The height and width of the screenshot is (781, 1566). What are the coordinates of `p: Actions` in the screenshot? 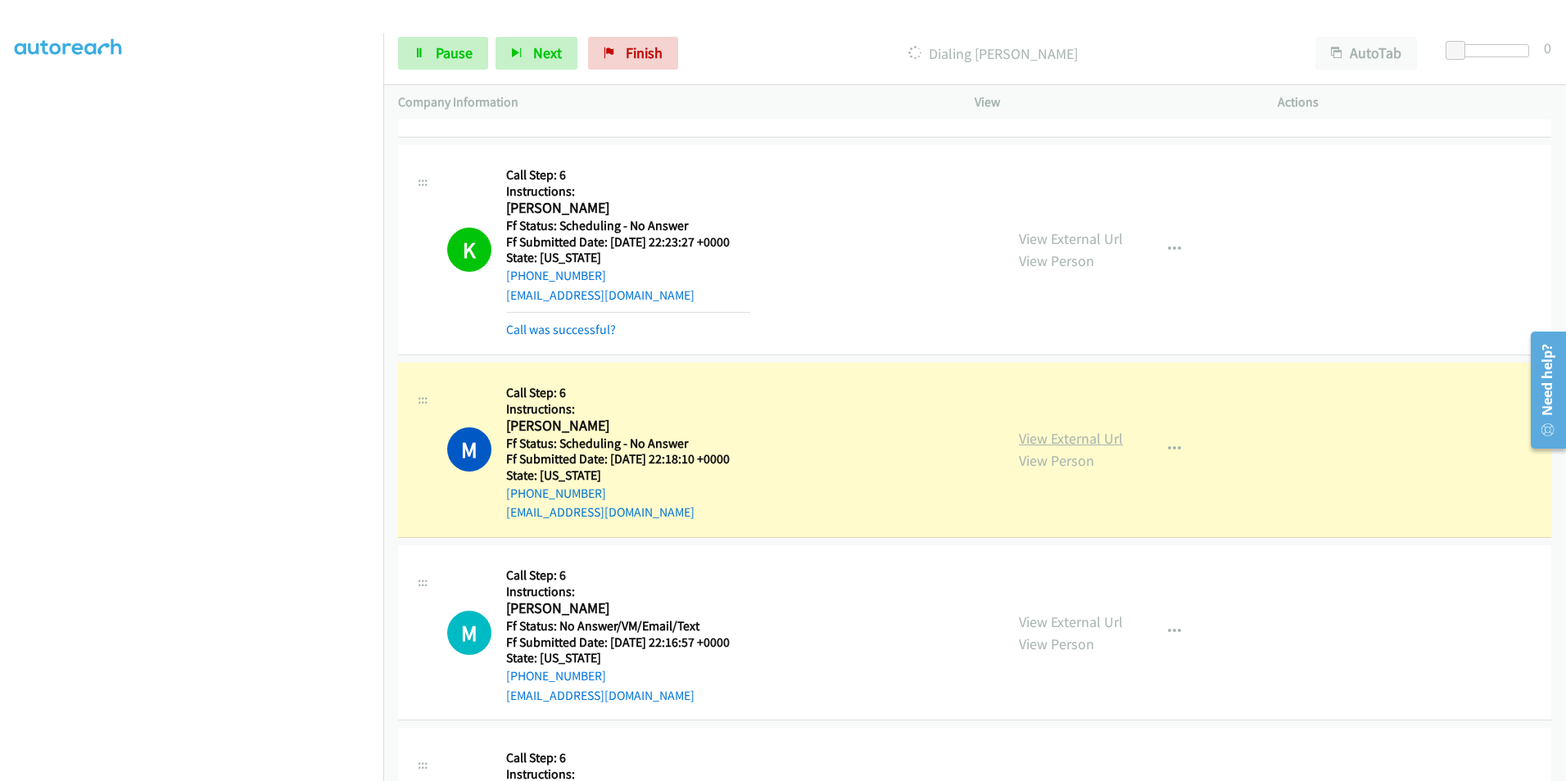 It's located at (1415, 102).